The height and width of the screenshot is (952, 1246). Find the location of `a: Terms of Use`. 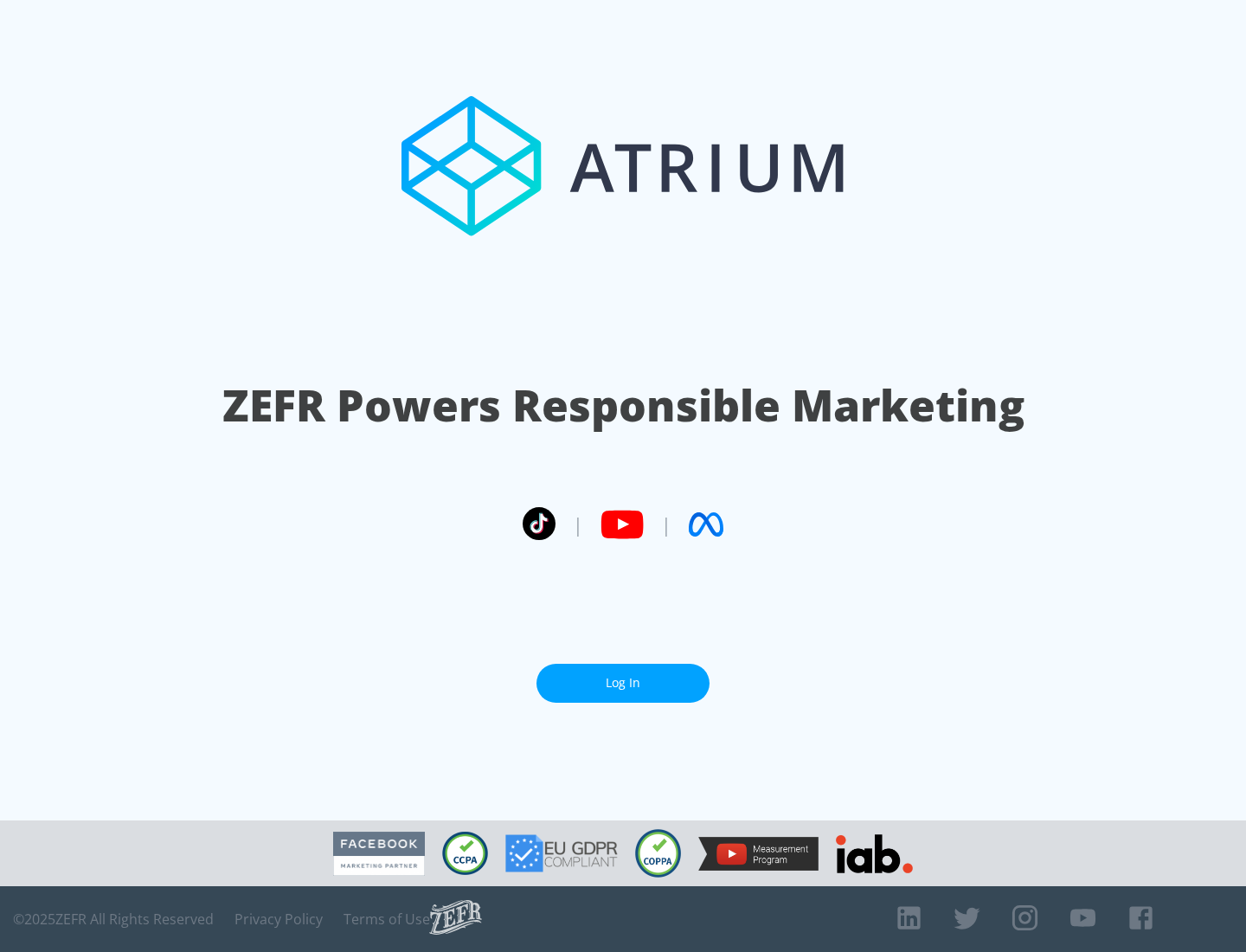

a: Terms of Use is located at coordinates (387, 919).